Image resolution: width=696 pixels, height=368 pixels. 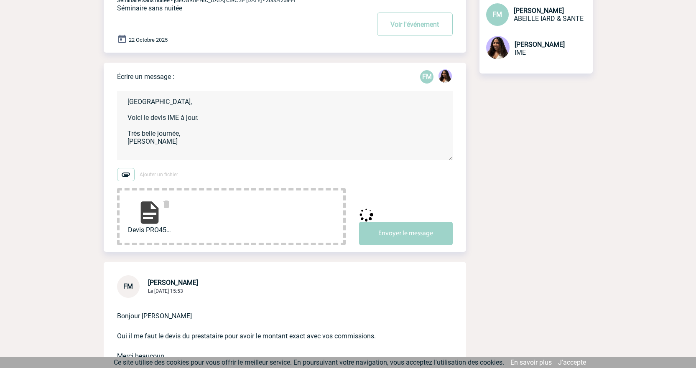 What do you see at coordinates (150, 213) in the screenshot?
I see `img: file-document.svg` at bounding box center [150, 213].